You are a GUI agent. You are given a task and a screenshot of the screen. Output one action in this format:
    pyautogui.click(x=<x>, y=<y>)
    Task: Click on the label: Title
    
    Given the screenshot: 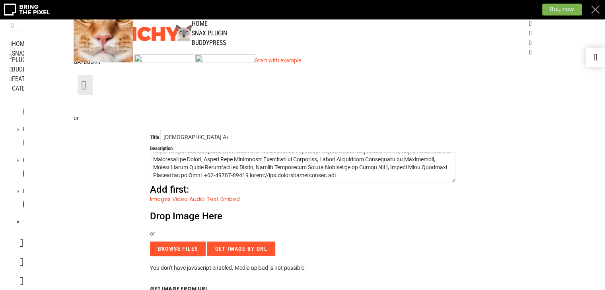 What is the action you would take?
    pyautogui.click(x=154, y=137)
    